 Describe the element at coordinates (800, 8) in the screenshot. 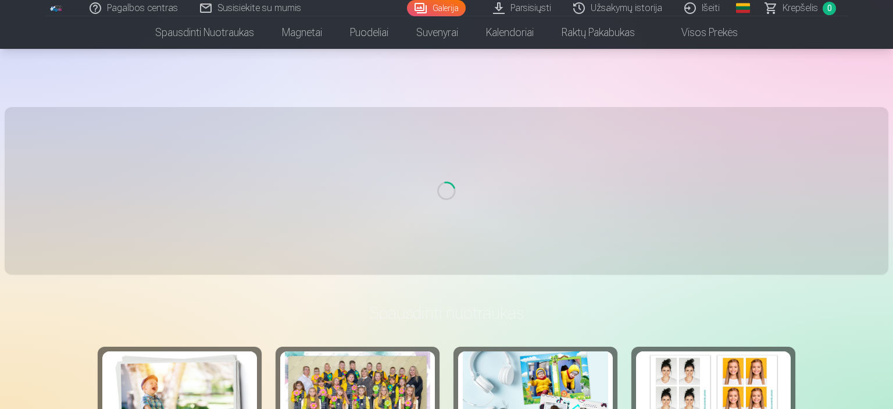

I see `span: Krepšelis` at that location.